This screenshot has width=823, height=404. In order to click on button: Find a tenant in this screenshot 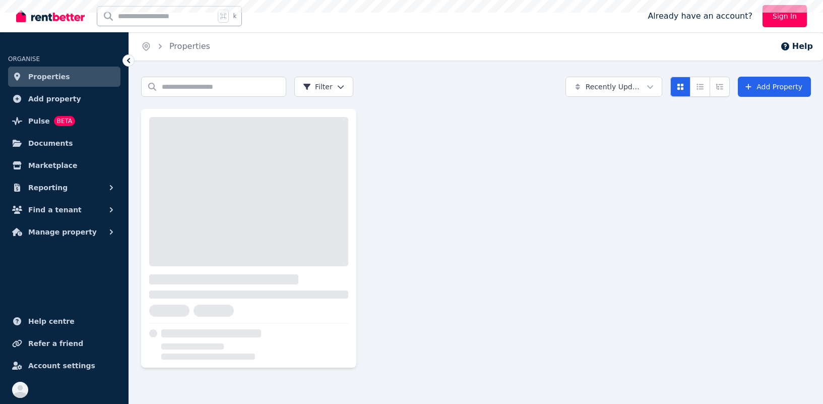, I will do `click(64, 210)`.